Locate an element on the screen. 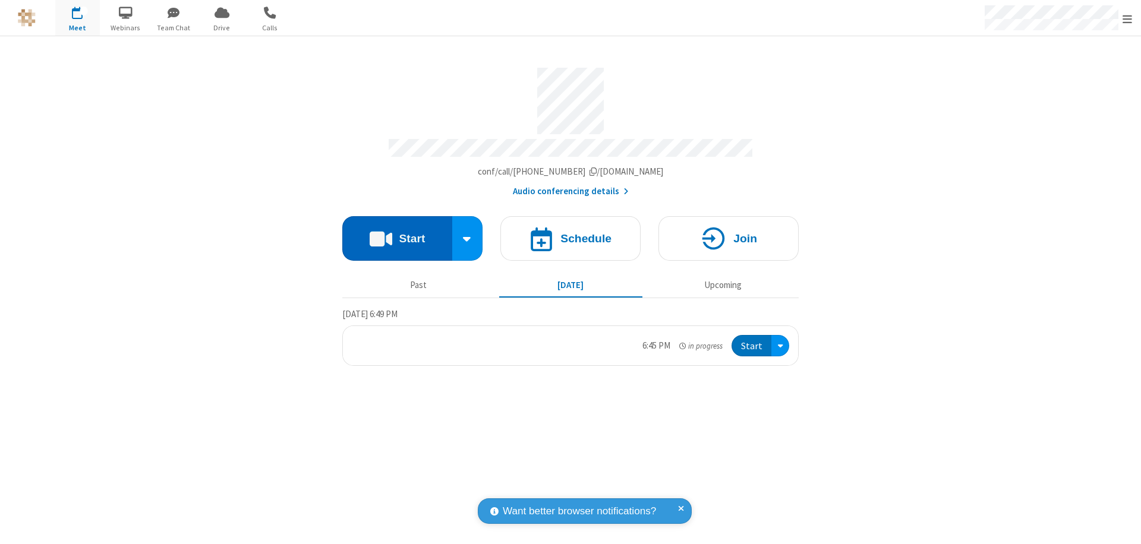 The image size is (1141, 544). span: Want better browser notifications? is located at coordinates (579, 512).